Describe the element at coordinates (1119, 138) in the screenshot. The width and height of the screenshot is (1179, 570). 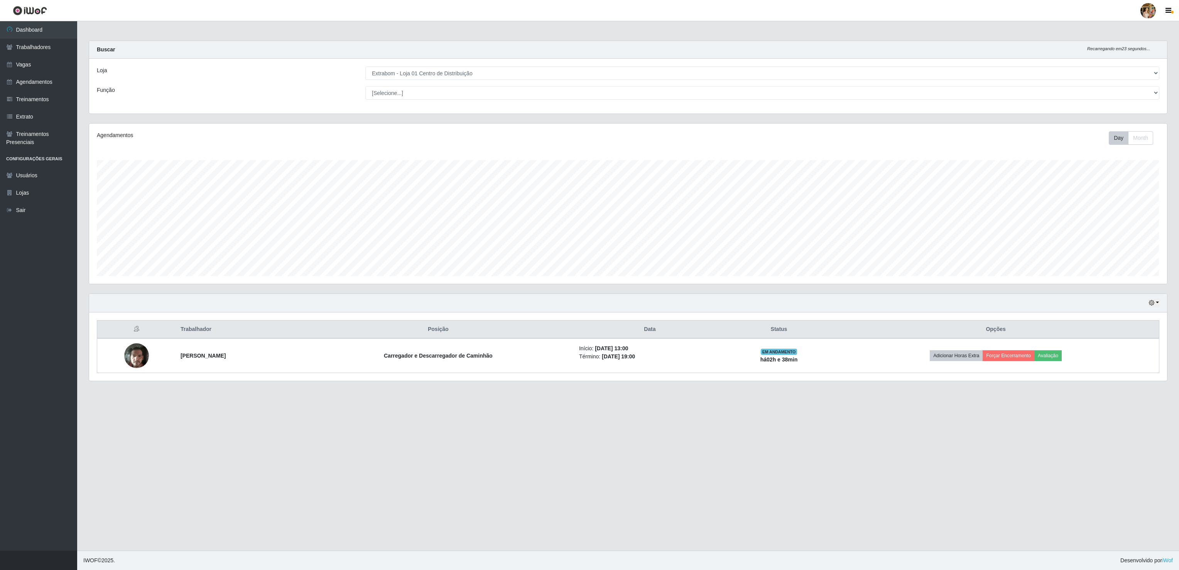
I see `button: Day` at that location.